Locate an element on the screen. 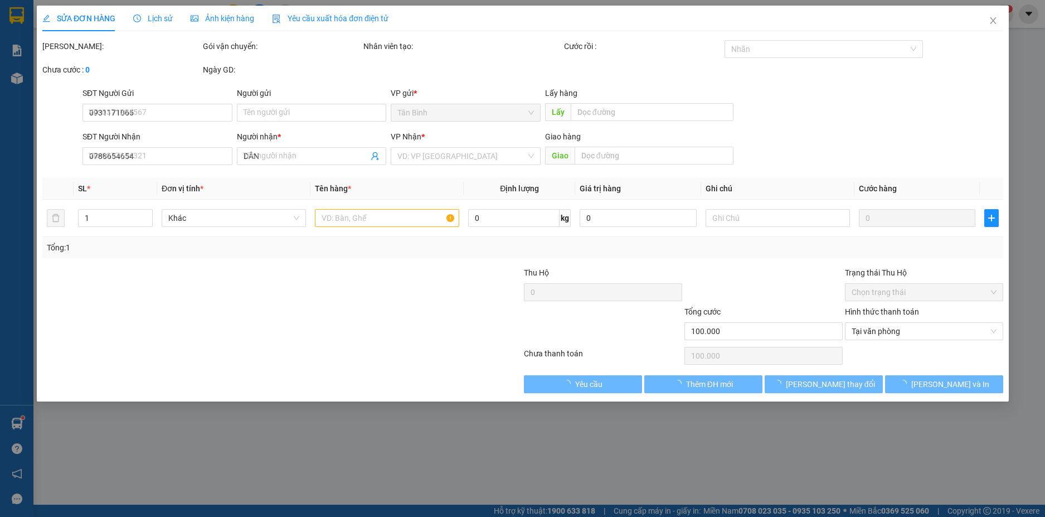 This screenshot has width=1045, height=517. div: SĐT Người Gửi is located at coordinates (157, 93).